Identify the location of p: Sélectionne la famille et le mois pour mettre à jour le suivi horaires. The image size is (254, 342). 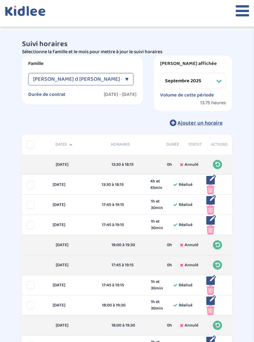
(127, 52).